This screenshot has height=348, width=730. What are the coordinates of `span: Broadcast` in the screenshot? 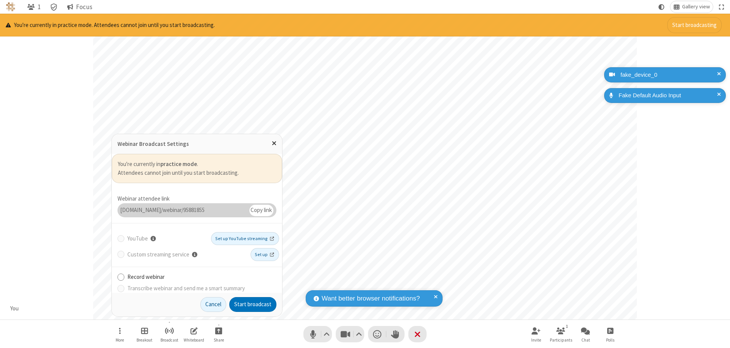 It's located at (169, 340).